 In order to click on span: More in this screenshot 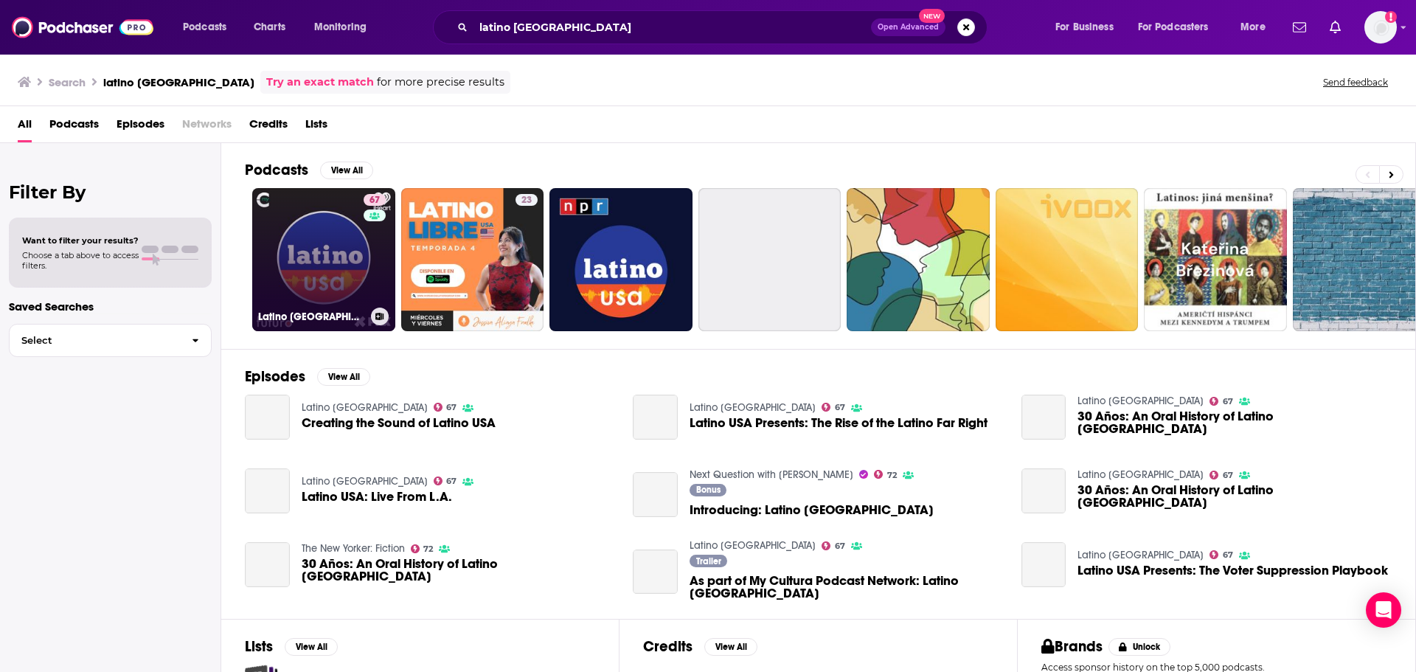, I will do `click(1253, 27)`.